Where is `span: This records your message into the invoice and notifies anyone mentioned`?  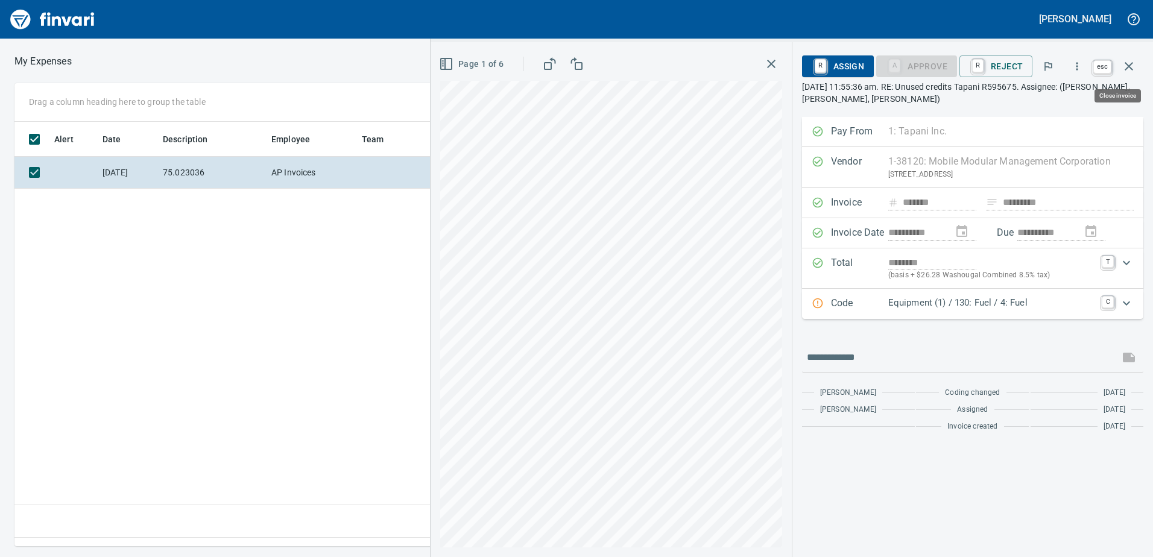 span: This records your message into the invoice and notifies anyone mentioned is located at coordinates (1129, 358).